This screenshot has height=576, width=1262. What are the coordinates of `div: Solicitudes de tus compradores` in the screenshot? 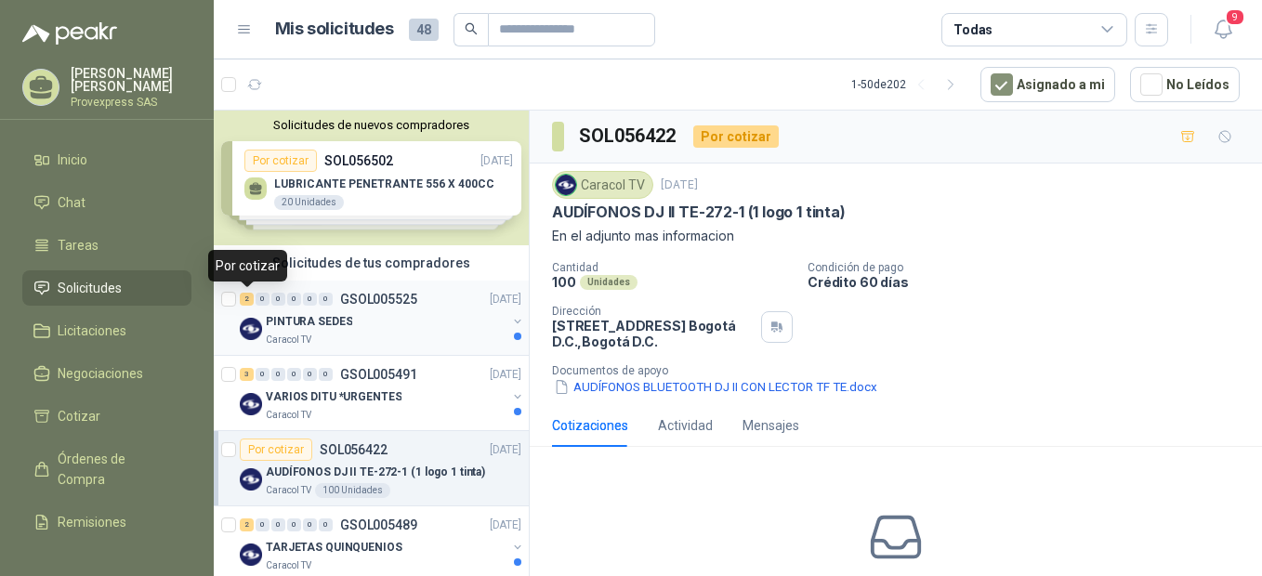 It's located at (371, 263).